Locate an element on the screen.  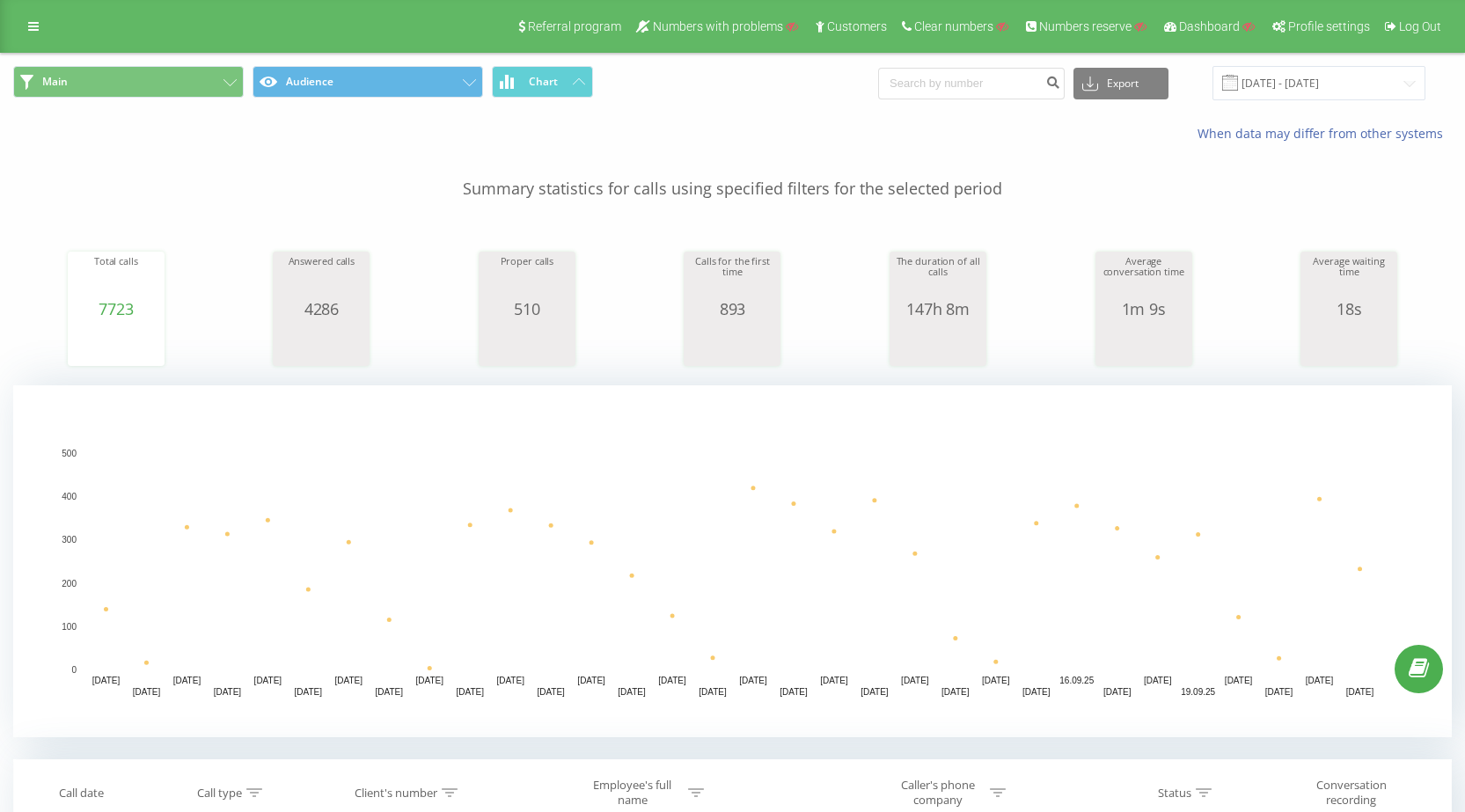
a: When data may differ from other systems is located at coordinates (1324, 133).